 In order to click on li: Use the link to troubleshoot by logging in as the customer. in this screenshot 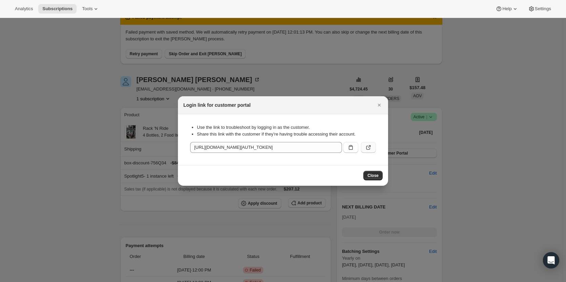, I will do `click(286, 127)`.